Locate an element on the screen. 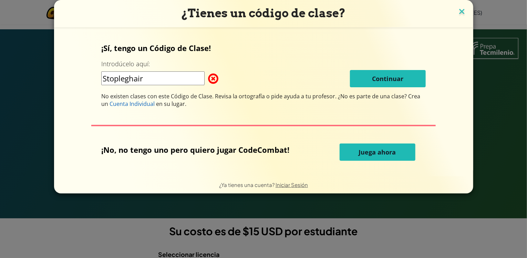 This screenshot has height=258, width=527. p: ¡No, no tengo uno pero quiero jugar CodeCombat! is located at coordinates (198, 150).